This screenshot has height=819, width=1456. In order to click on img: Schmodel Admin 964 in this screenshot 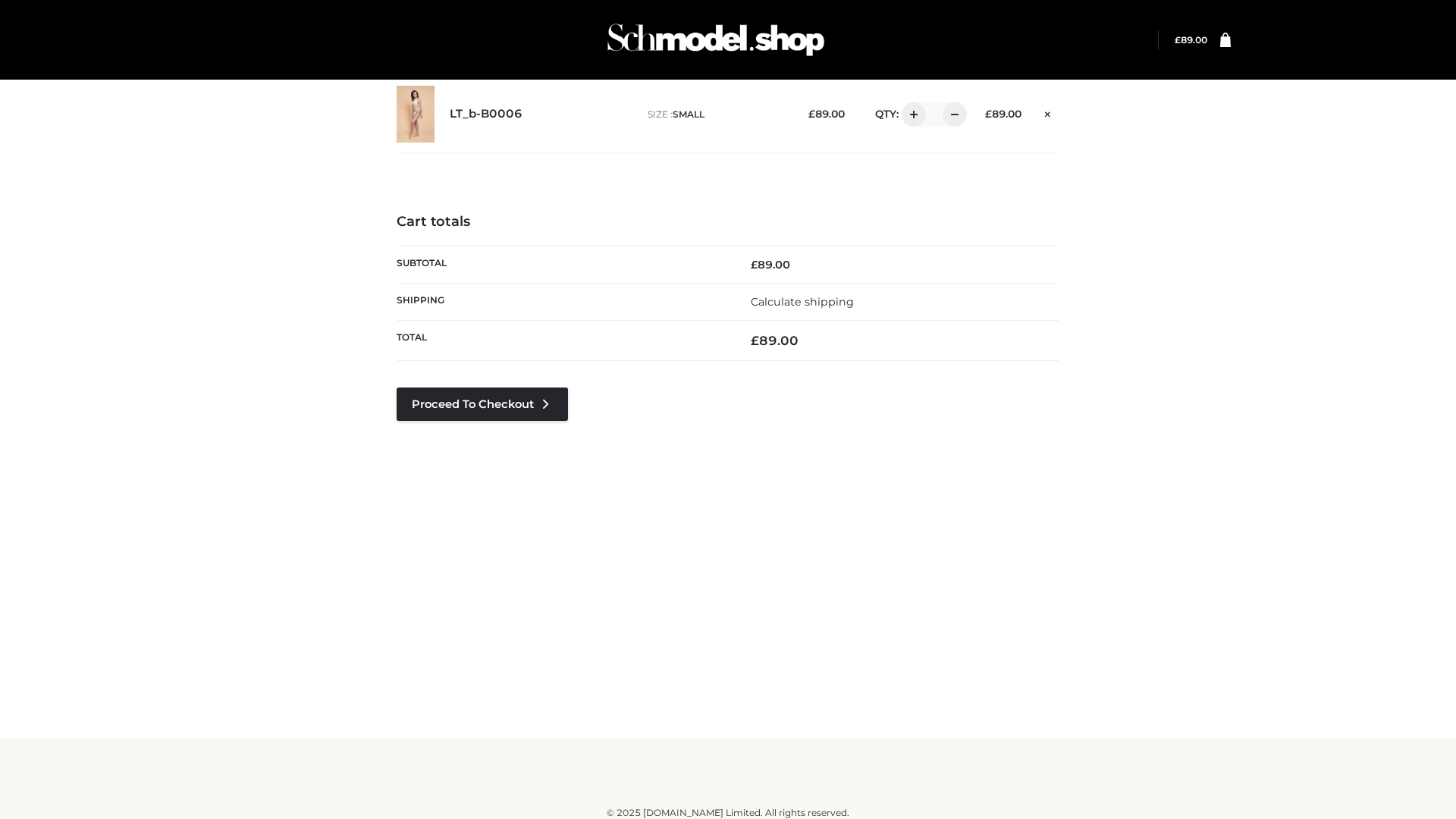, I will do `click(716, 39)`.